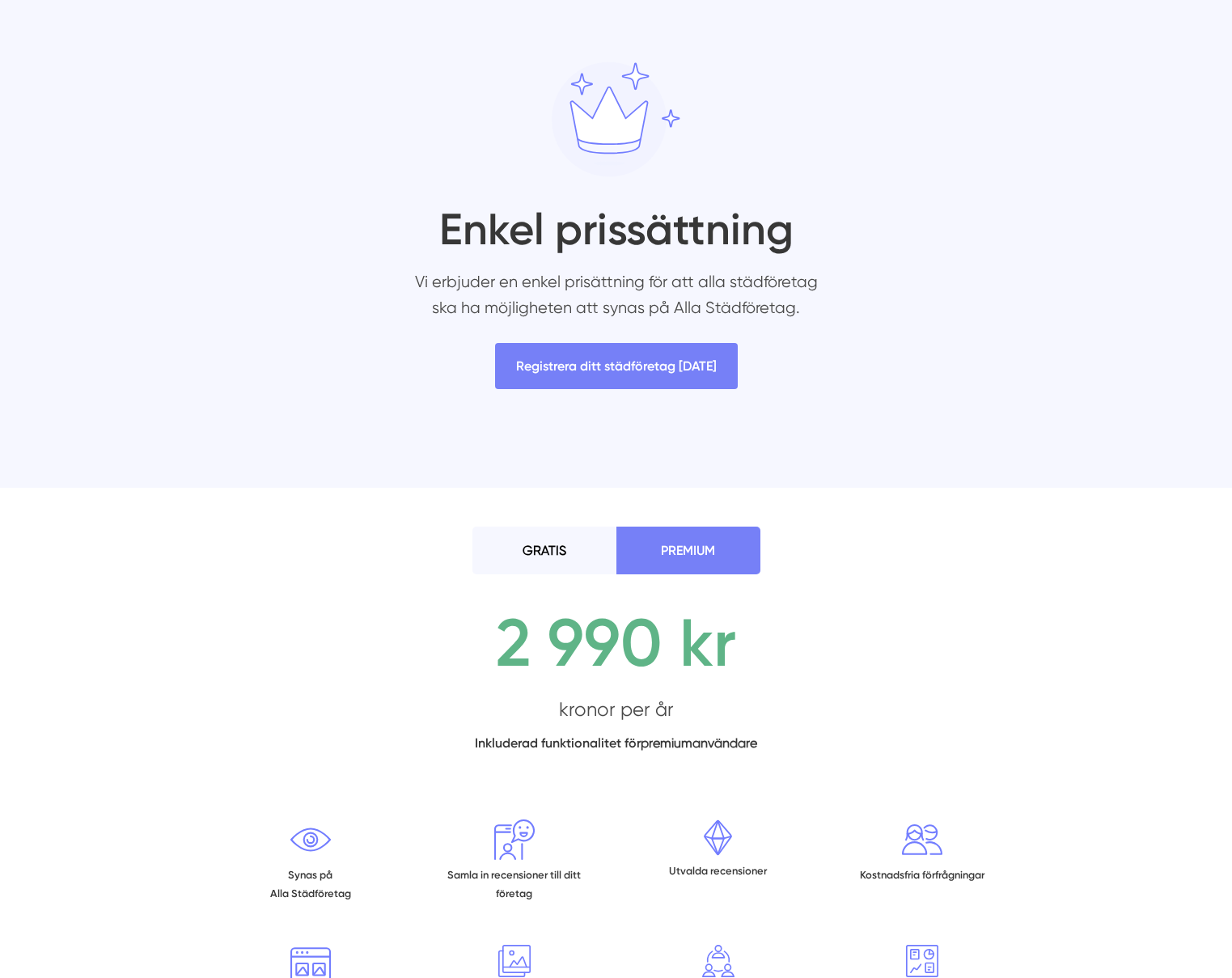  What do you see at coordinates (922, 875) in the screenshot?
I see `h6: Kostnadsfria förfrågningar` at bounding box center [922, 875].